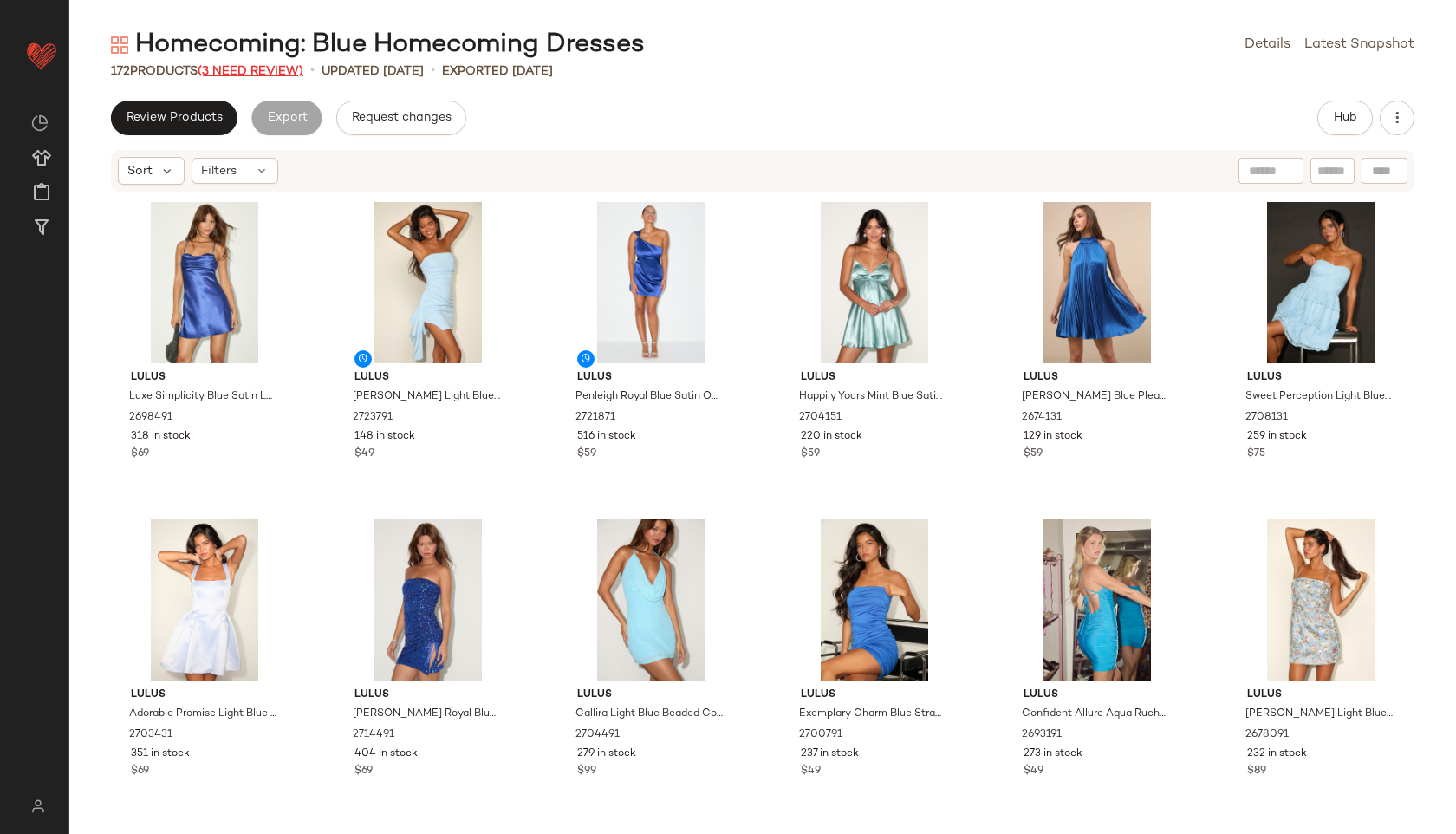 Image resolution: width=1456 pixels, height=834 pixels. What do you see at coordinates (1256, 454) in the screenshot?
I see `span: $75` at bounding box center [1256, 454].